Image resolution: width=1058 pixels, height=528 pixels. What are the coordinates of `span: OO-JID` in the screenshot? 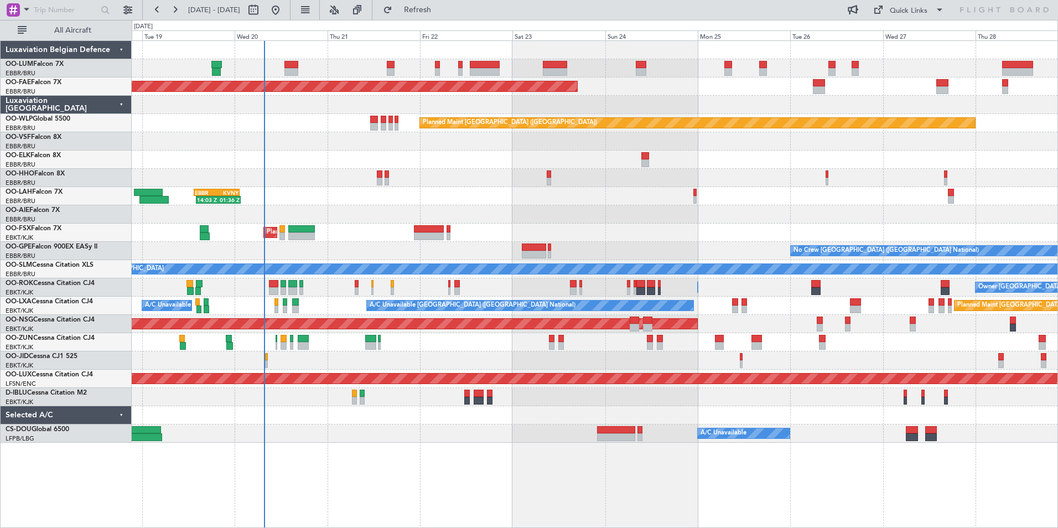 It's located at (17, 356).